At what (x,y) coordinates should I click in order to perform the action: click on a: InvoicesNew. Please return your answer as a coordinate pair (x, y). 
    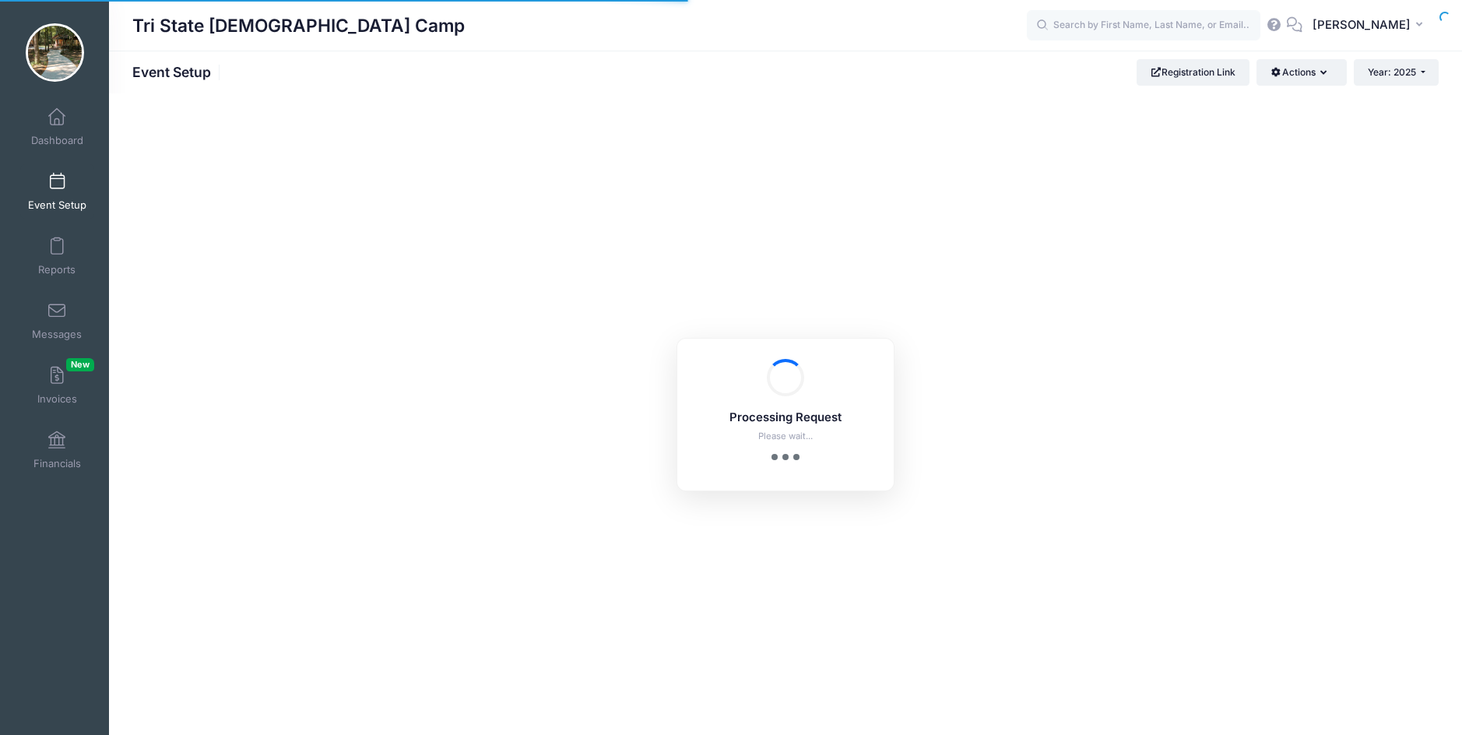
    Looking at the image, I should click on (57, 385).